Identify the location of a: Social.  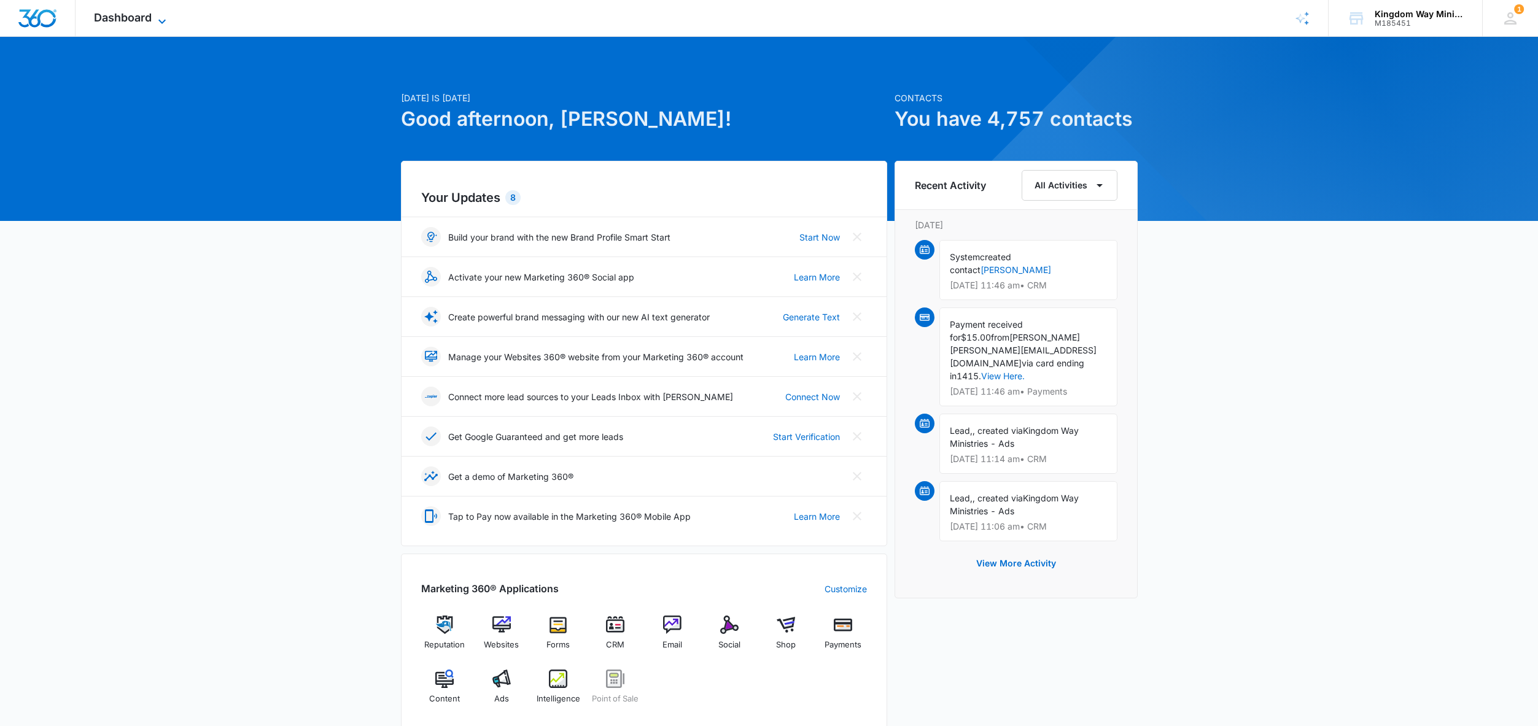
(729, 638).